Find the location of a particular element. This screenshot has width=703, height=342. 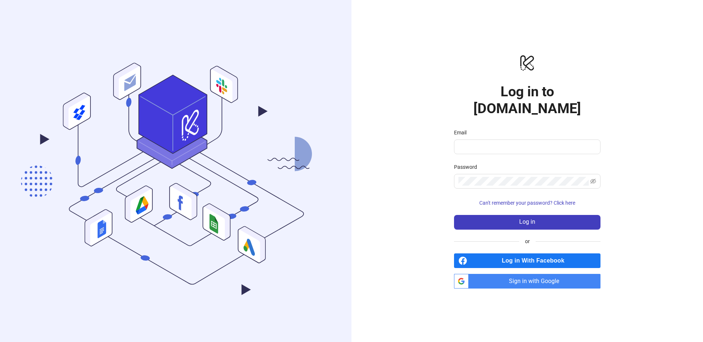

label: Email is located at coordinates (462, 132).